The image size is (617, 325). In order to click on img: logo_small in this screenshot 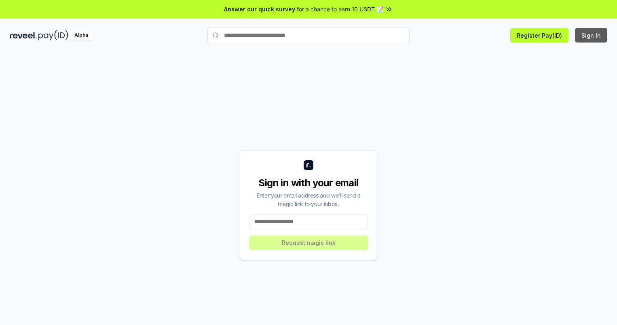, I will do `click(308, 165)`.